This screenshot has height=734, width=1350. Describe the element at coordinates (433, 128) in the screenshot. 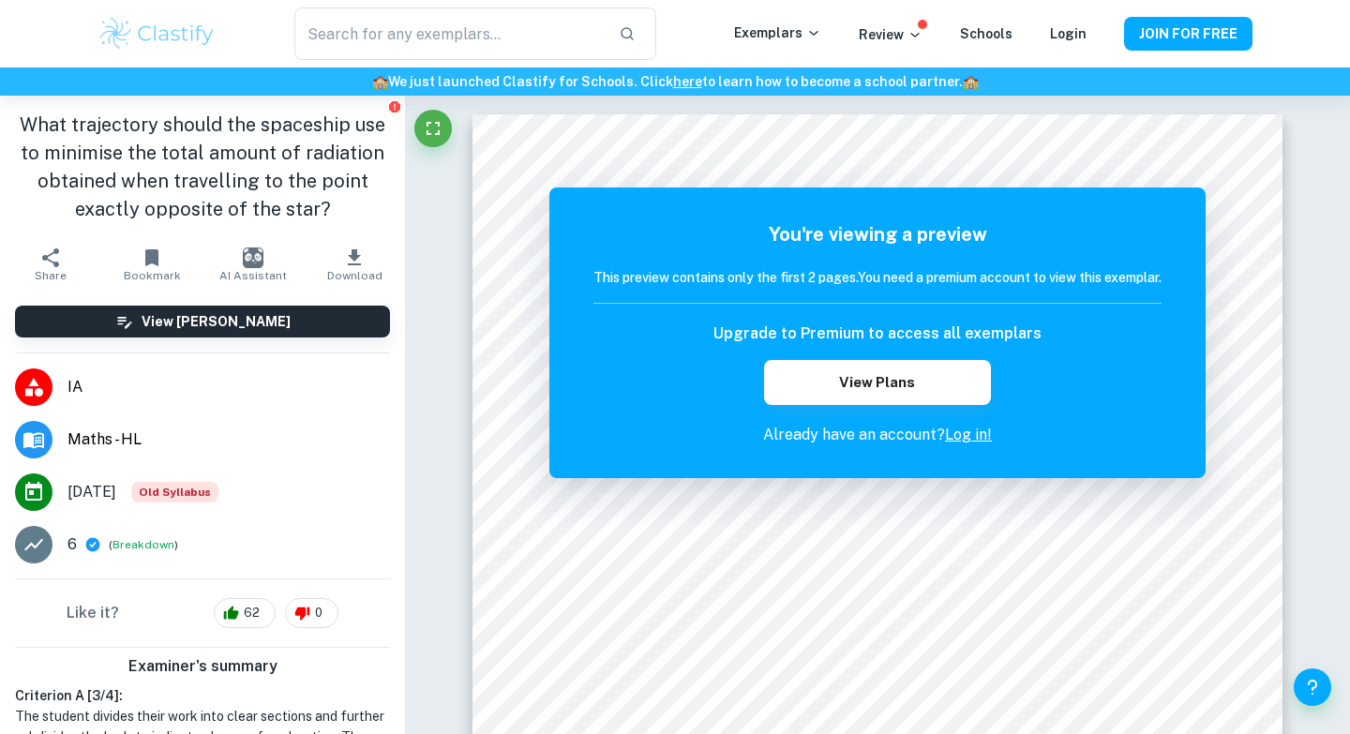

I see `button: Fullscreen` at that location.